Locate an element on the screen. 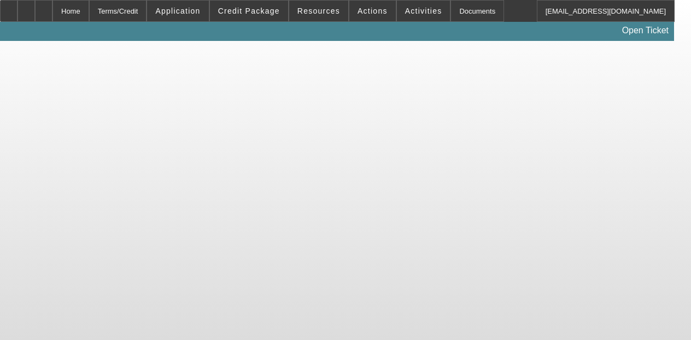  button: Resources is located at coordinates (318, 11).